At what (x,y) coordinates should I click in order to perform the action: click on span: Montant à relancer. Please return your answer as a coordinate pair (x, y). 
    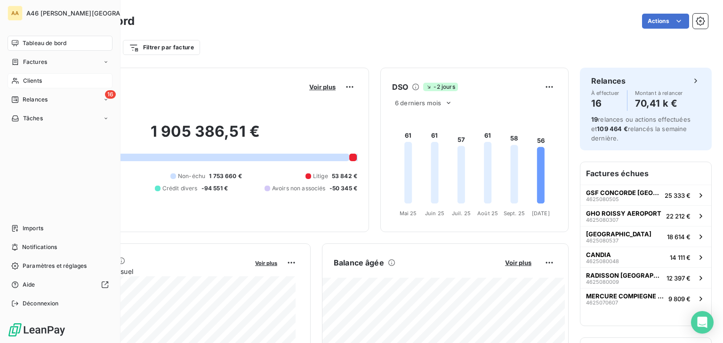
    Looking at the image, I should click on (659, 93).